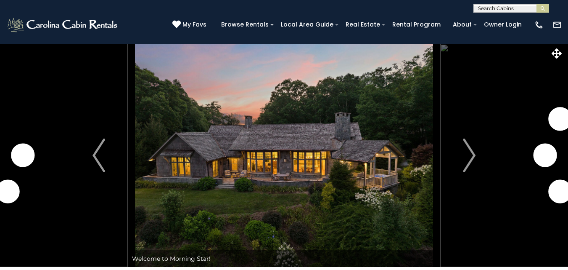  Describe the element at coordinates (245, 24) in the screenshot. I see `a: Browse Rentals` at that location.